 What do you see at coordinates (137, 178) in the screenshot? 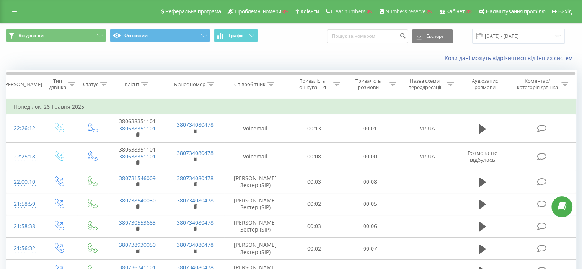
I see `a: 380731546009` at bounding box center [137, 178].